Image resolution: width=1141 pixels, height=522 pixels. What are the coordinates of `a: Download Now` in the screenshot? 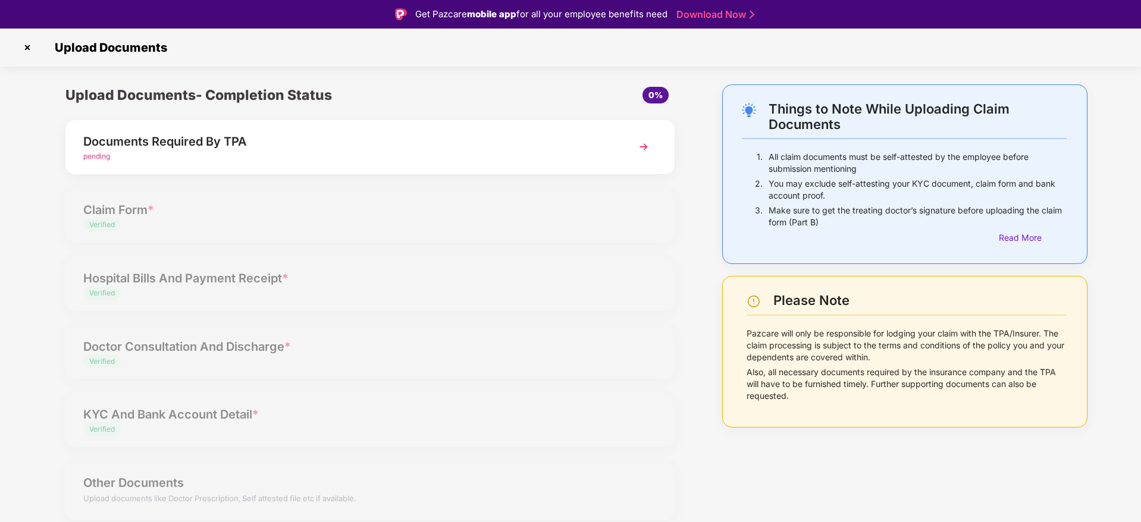 It's located at (713, 14).